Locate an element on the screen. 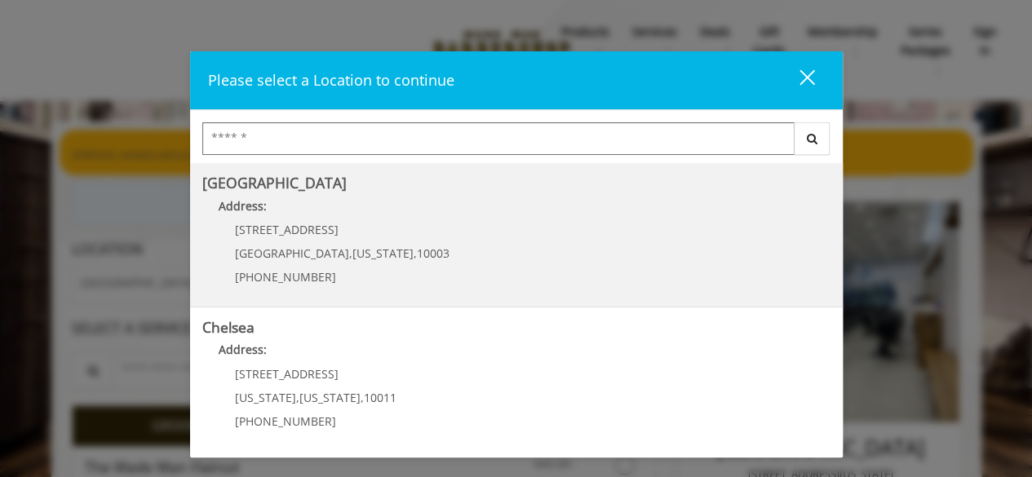  input: Search Center is located at coordinates (498, 139).